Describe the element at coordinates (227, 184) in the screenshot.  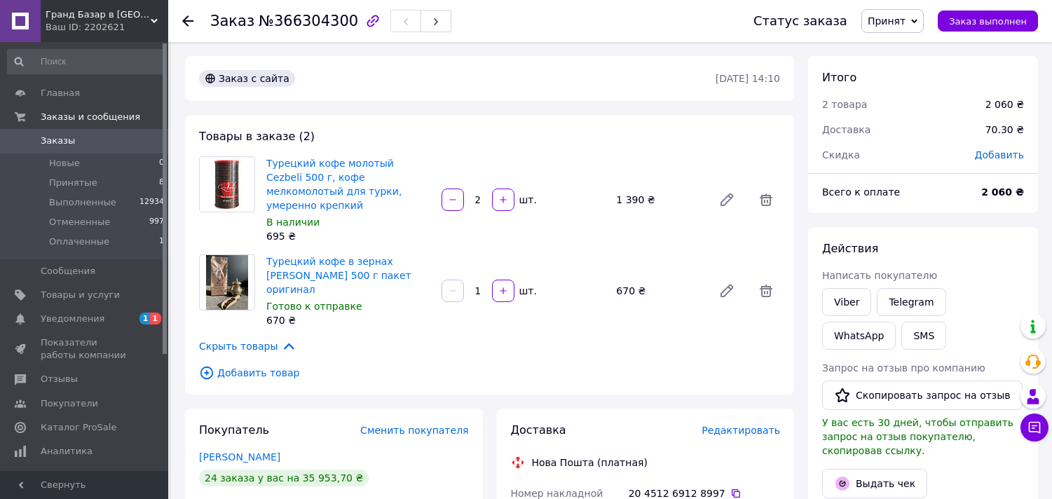
I see `img: Турецкий кофе молотый Cezbeli 500 г, кофе мелкомолотый для турки, умеренно крепкий` at that location.